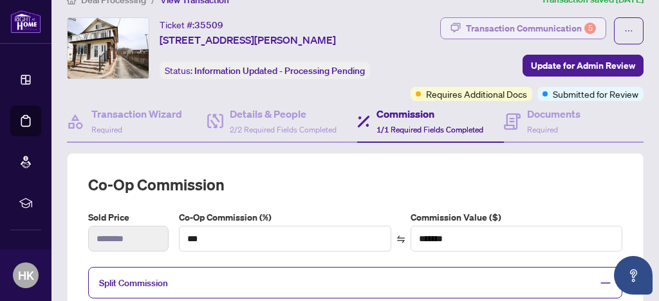  I want to click on span: ellipsis, so click(629, 31).